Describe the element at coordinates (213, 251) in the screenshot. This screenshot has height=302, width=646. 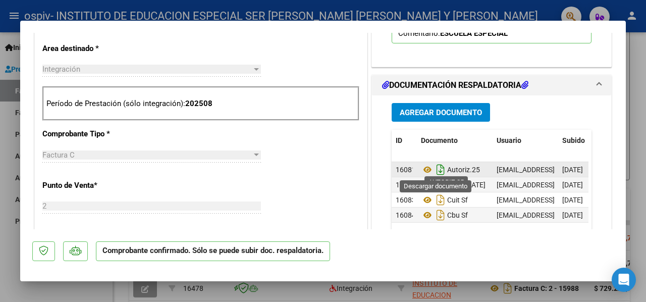
I see `p: Comprobante confirmado. Sólo se puede subir doc. respaldatoria.` at that location.